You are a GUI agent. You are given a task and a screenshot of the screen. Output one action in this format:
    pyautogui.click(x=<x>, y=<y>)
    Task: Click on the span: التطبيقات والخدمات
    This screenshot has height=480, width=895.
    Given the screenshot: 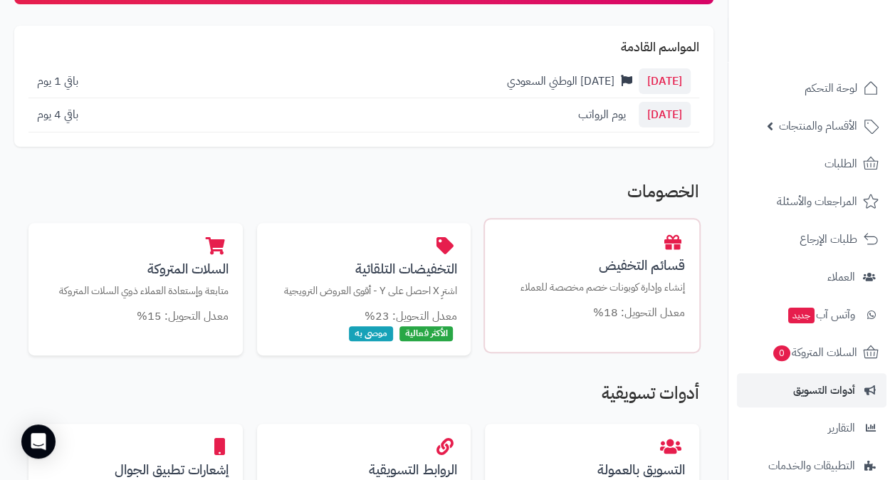 What is the action you would take?
    pyautogui.click(x=812, y=466)
    